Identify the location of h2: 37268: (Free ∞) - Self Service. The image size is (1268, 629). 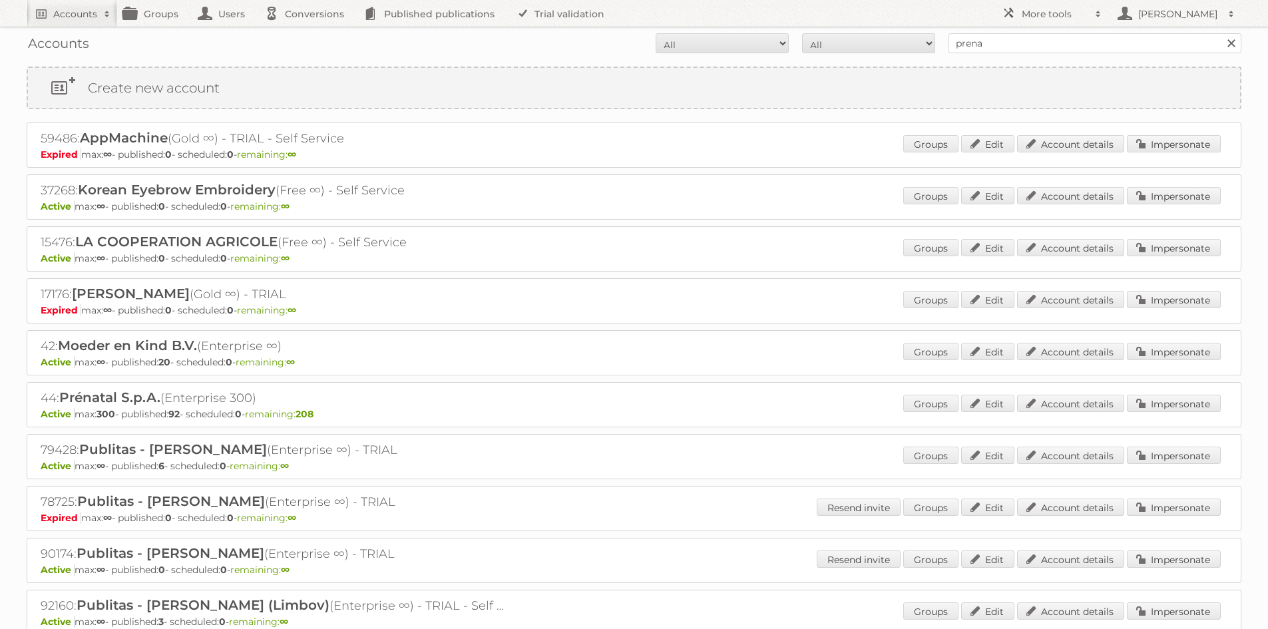
(274, 190).